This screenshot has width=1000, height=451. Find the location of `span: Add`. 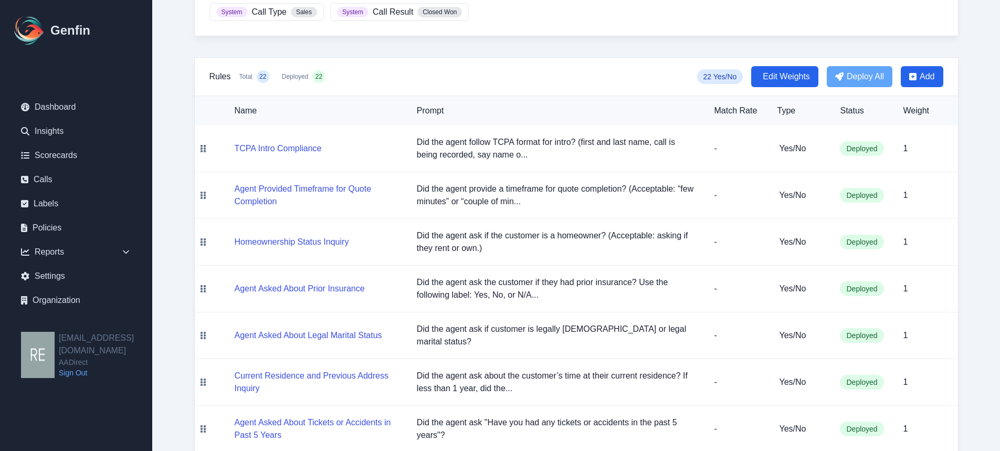

span: Add is located at coordinates (927, 77).